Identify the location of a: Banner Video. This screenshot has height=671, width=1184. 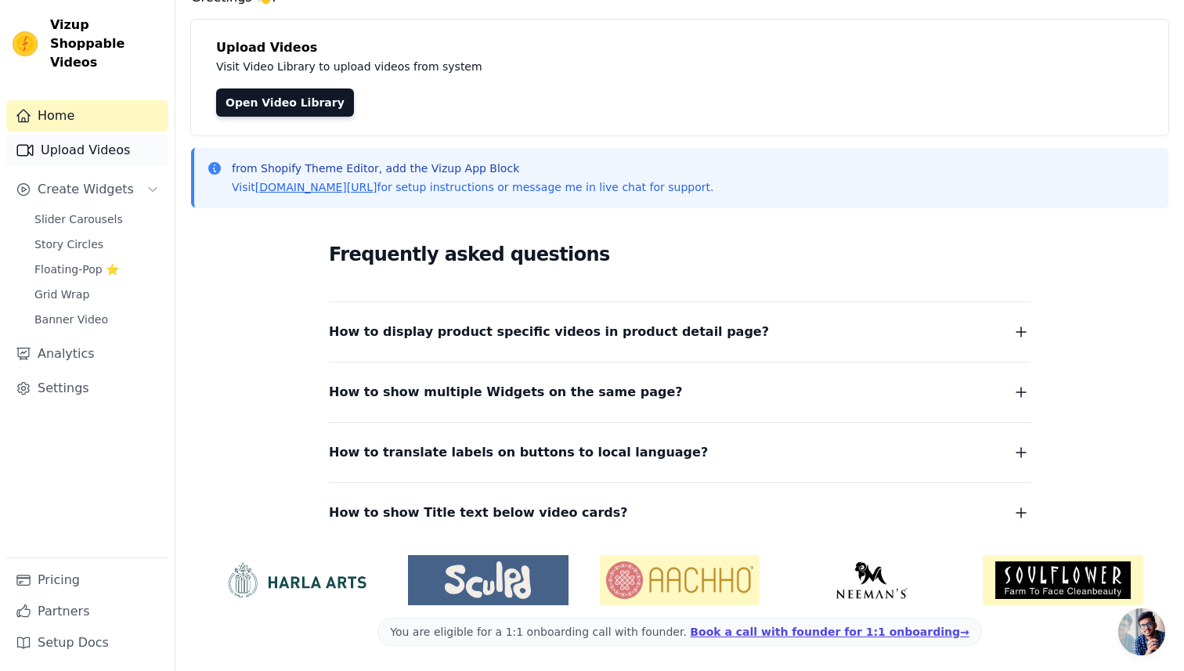
(96, 320).